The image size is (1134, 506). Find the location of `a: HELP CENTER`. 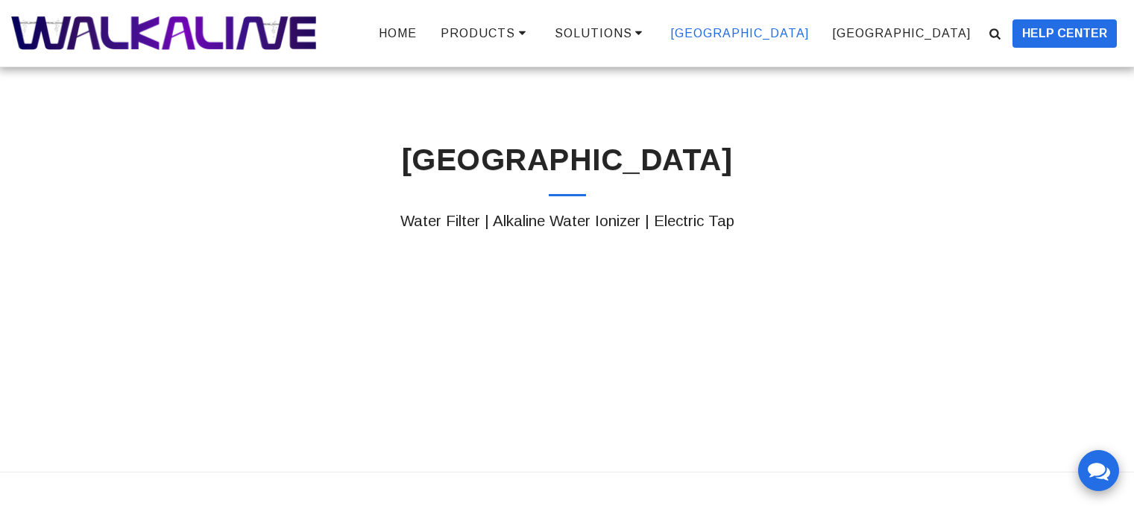

a: HELP CENTER is located at coordinates (1065, 34).